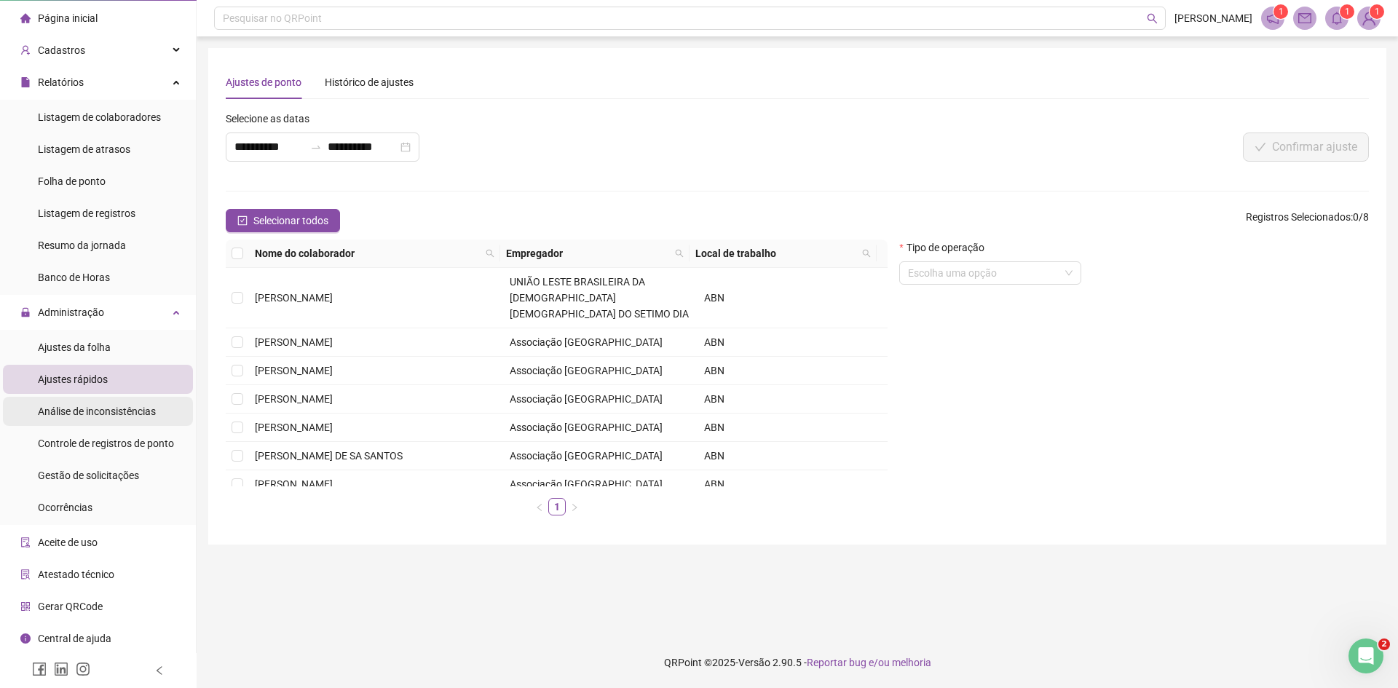 The image size is (1398, 688). Describe the element at coordinates (1336, 18) in the screenshot. I see `span: bell` at that location.